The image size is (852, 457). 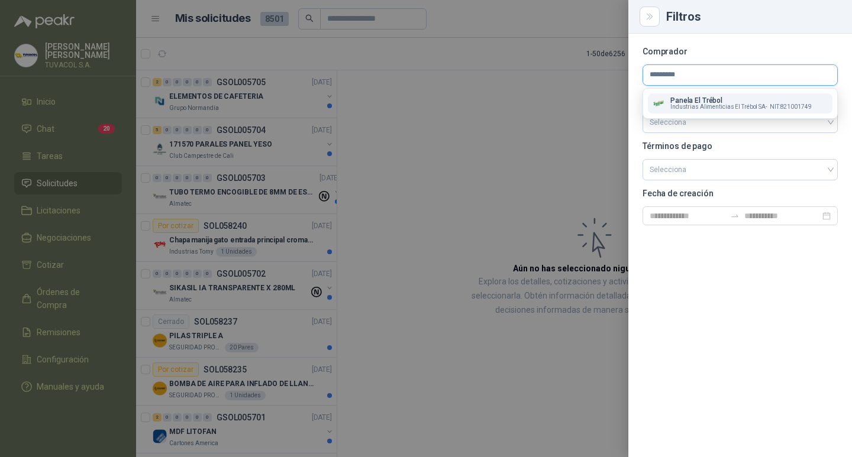 I want to click on img: Company Logo, so click(x=659, y=104).